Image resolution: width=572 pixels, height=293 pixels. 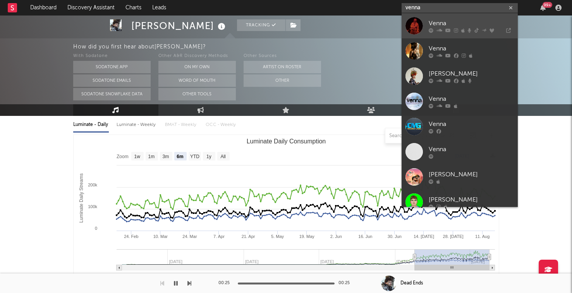 What do you see at coordinates (91, 125) in the screenshot?
I see `div: Luminate - Daily` at bounding box center [91, 125].